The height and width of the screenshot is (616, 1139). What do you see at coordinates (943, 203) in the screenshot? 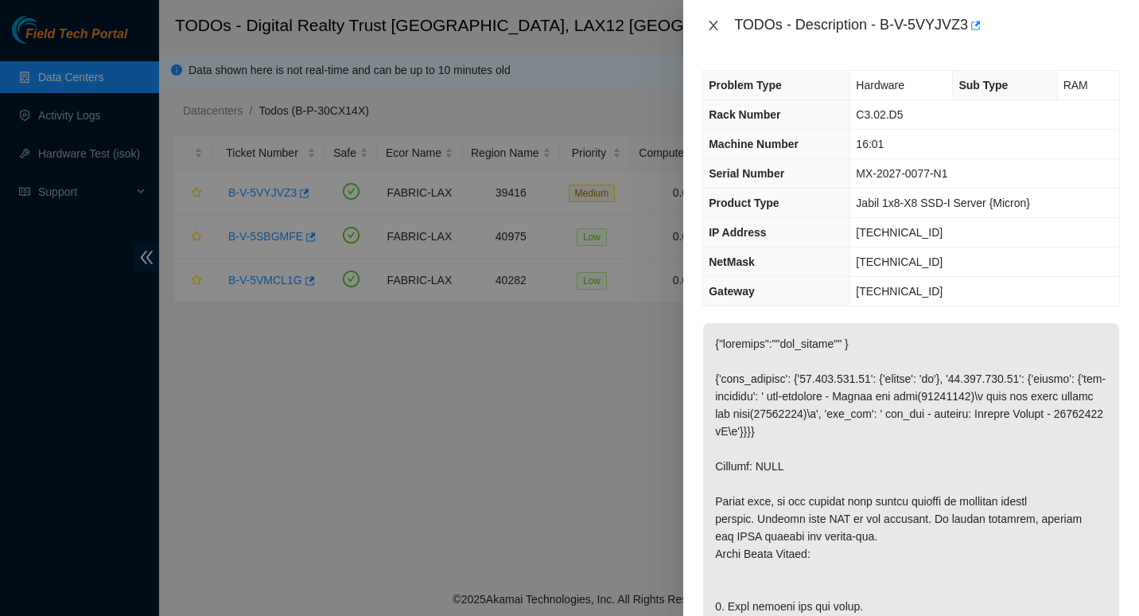
I see `span: Jabil 1x8-X8 SSD-I Server {Micron}` at bounding box center [943, 203].